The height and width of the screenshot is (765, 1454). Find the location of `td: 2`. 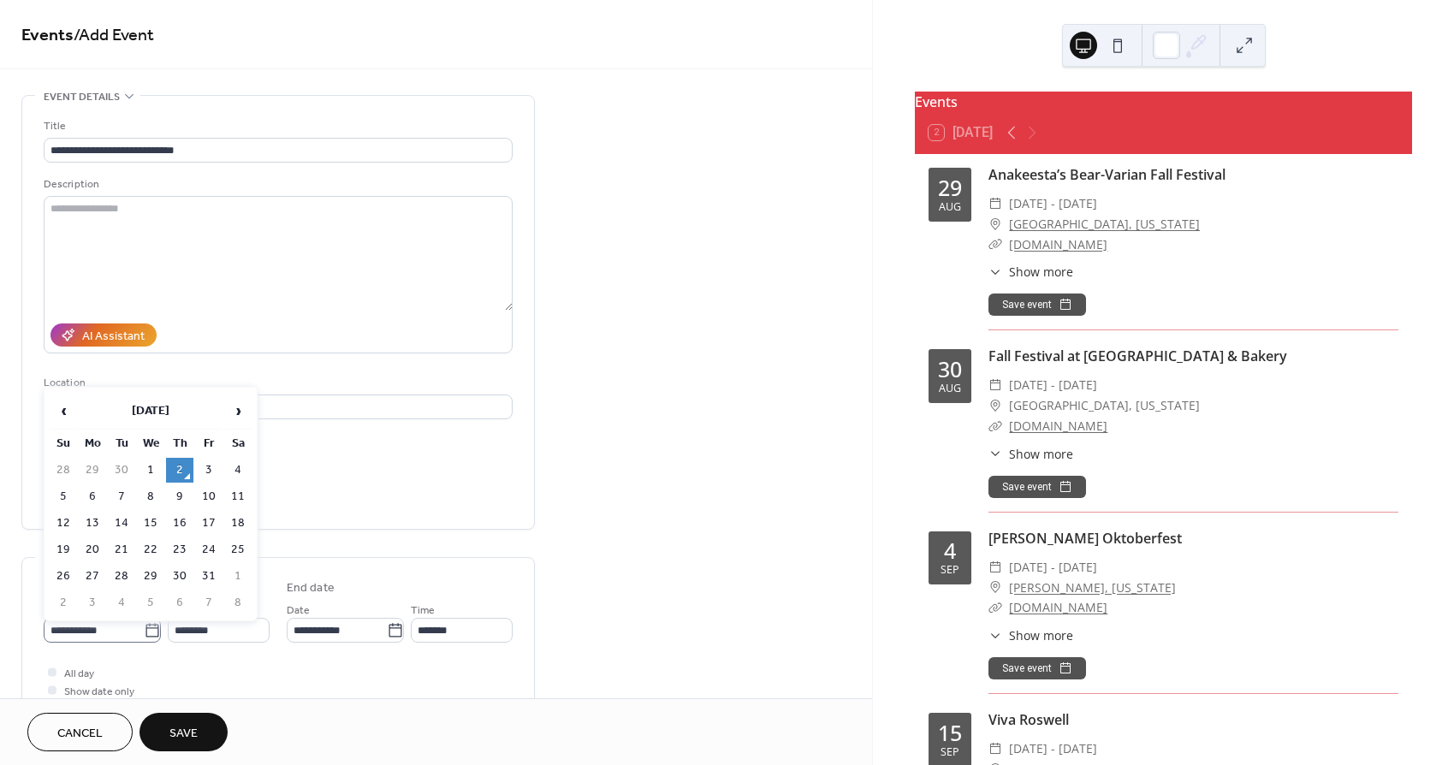

td: 2 is located at coordinates (180, 470).